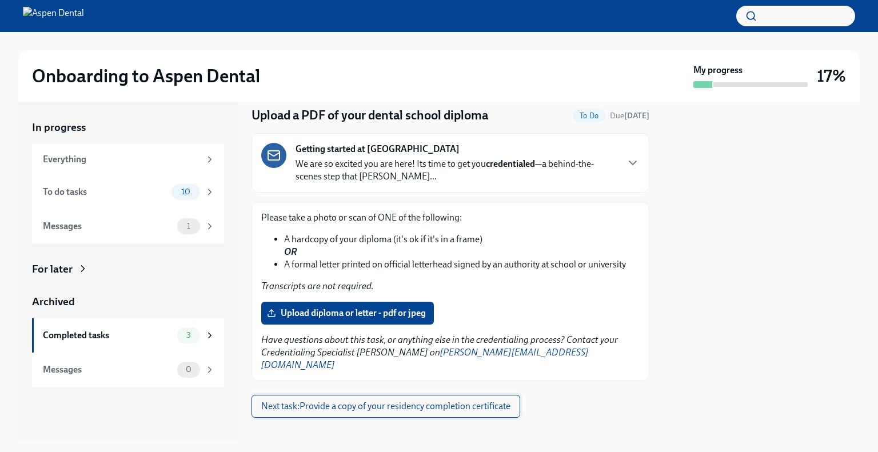  I want to click on h2: Onboarding to Aspen Dental, so click(146, 76).